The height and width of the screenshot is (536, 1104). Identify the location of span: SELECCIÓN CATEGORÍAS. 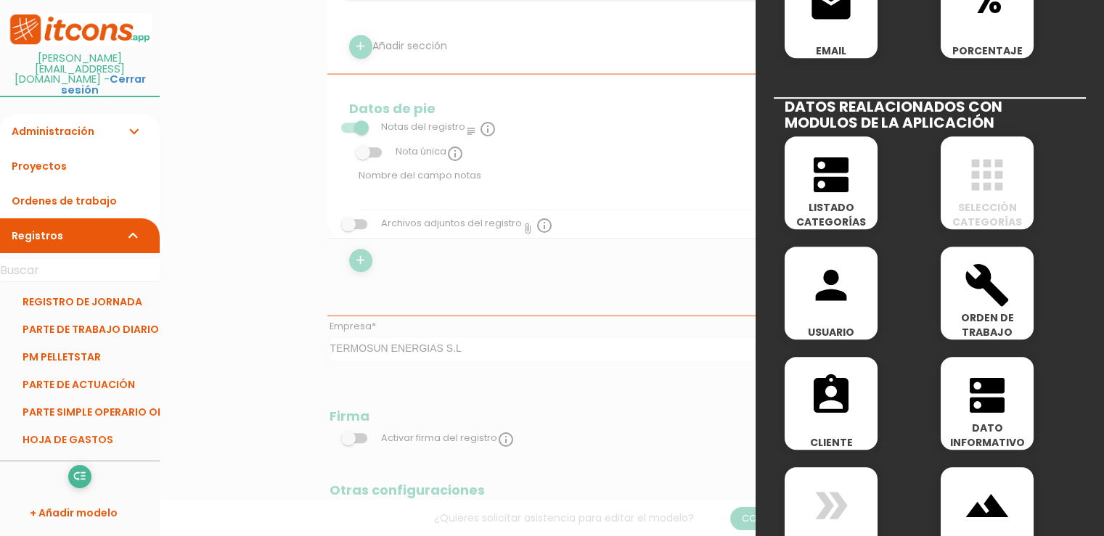
(987, 215).